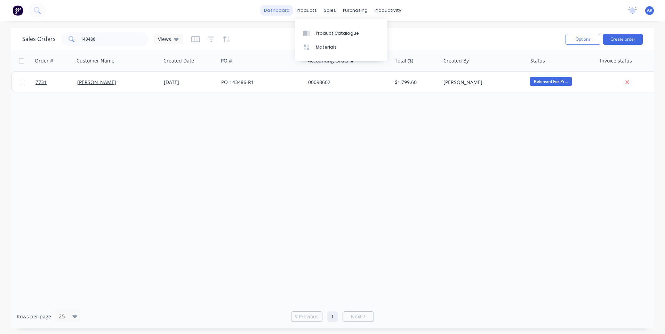 The image size is (665, 334). I want to click on a: Next page, so click(358, 317).